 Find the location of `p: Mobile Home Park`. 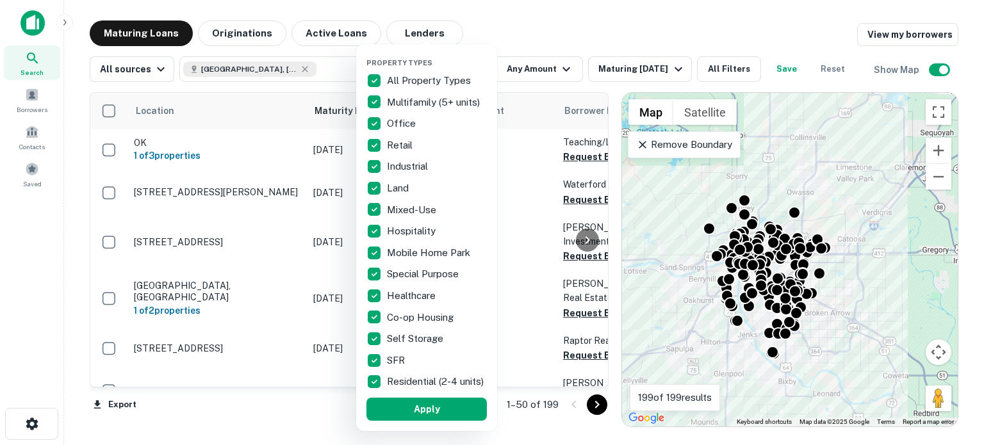

p: Mobile Home Park is located at coordinates (430, 253).